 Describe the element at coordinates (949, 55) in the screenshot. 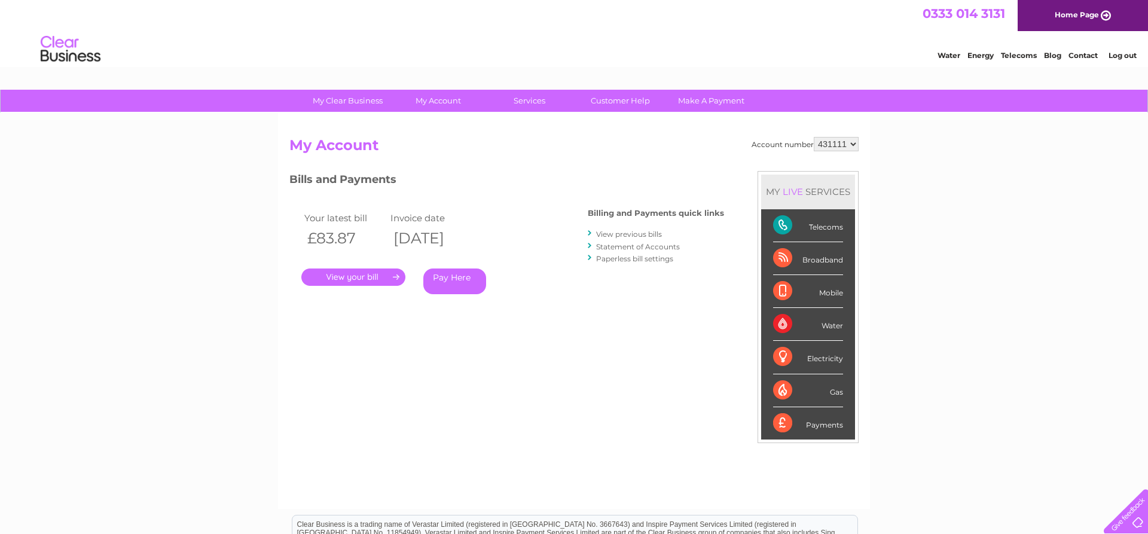

I see `a: Water` at that location.